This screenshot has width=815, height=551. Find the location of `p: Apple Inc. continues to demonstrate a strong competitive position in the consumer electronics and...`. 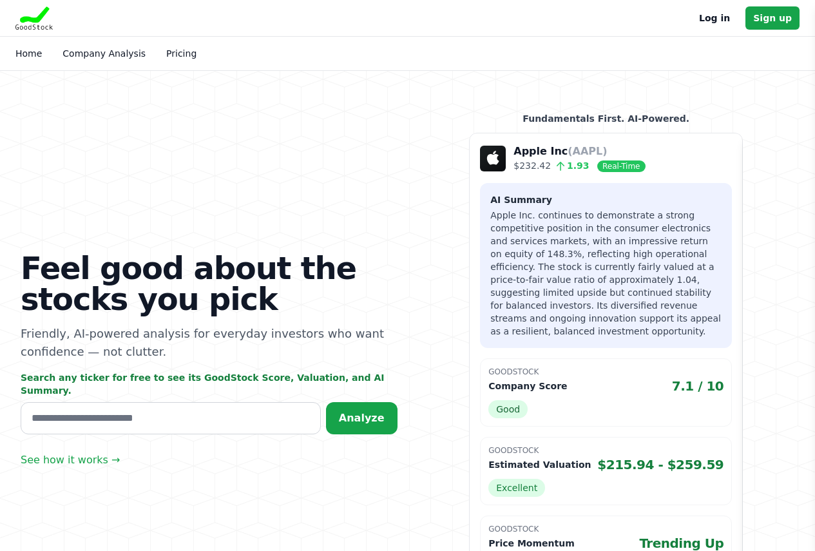

p: Apple Inc. continues to demonstrate a strong competitive position in the consumer electronics and... is located at coordinates (606, 273).